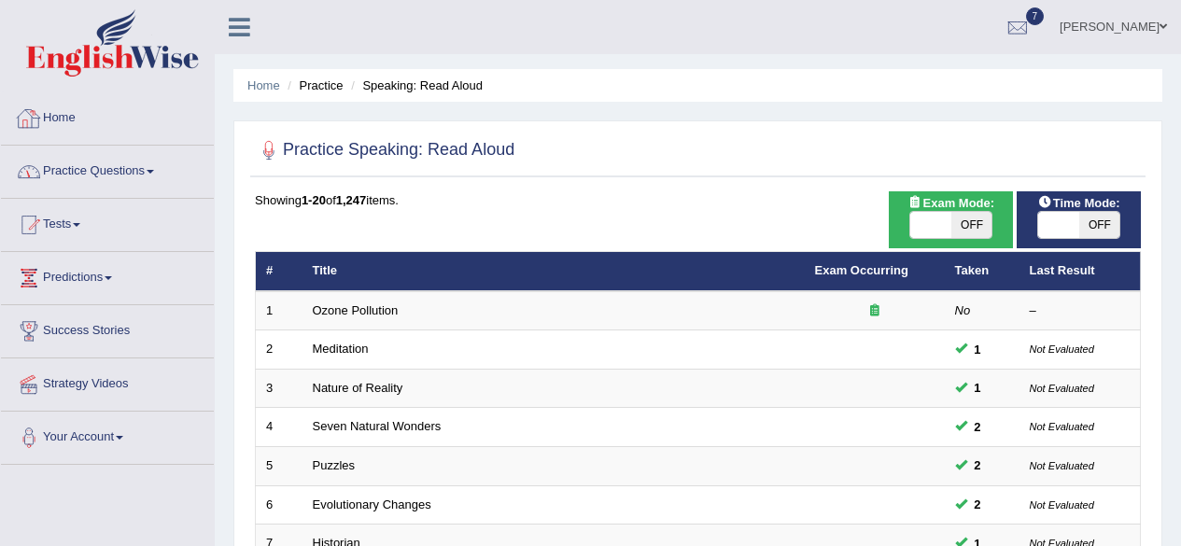  What do you see at coordinates (279, 350) in the screenshot?
I see `td: 2` at bounding box center [279, 350].